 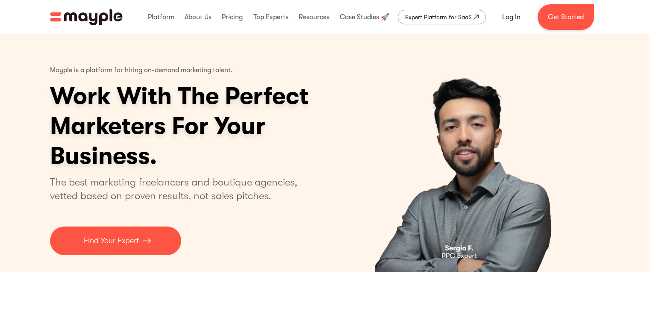 What do you see at coordinates (467, 153) in the screenshot?
I see `div: 1 of 4` at bounding box center [467, 153].